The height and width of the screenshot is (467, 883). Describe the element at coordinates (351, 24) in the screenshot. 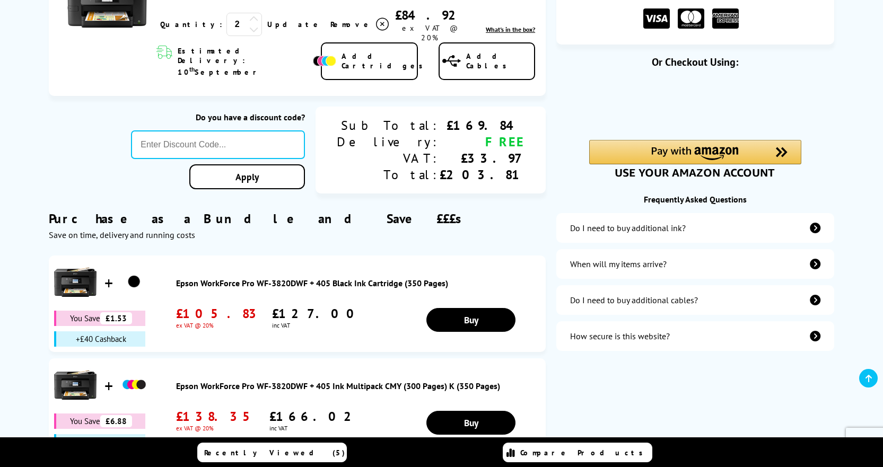

I see `span: Remove` at that location.